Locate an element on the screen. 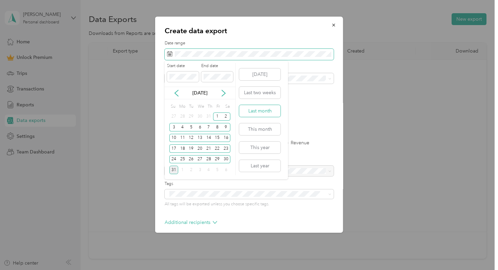  div: Th is located at coordinates (210, 106).